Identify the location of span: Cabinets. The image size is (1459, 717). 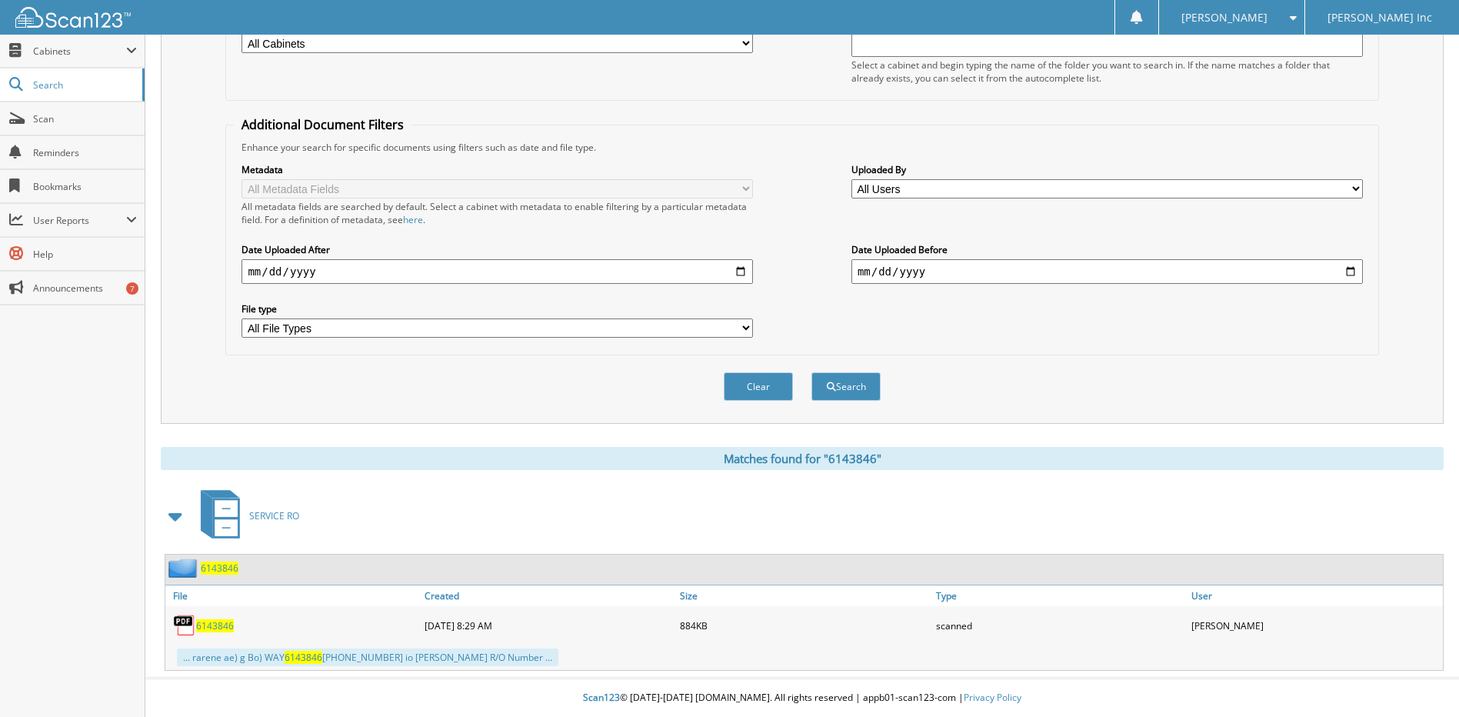
(79, 51).